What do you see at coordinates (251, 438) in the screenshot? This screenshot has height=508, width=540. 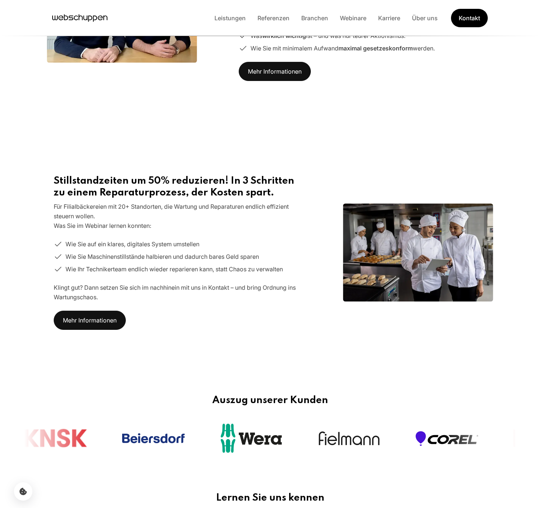 I see `a: Open the page of Wera in a new tab` at bounding box center [251, 438].